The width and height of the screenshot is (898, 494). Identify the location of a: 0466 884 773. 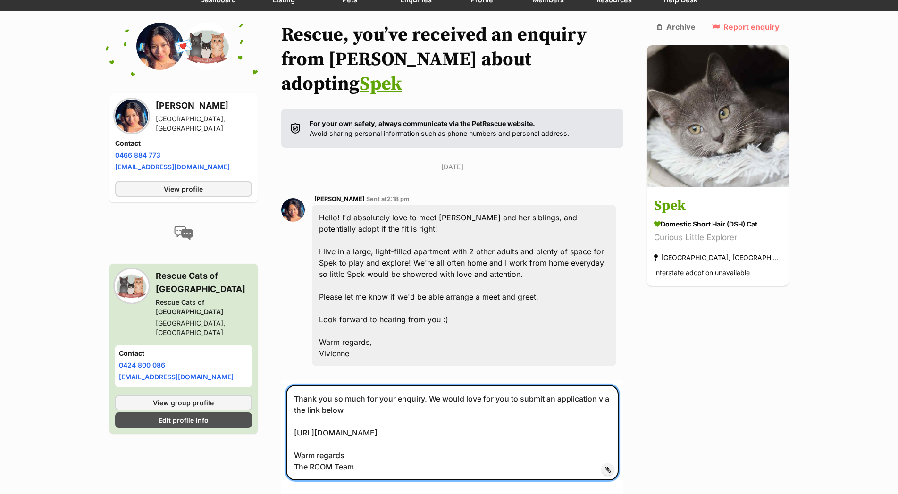
(138, 155).